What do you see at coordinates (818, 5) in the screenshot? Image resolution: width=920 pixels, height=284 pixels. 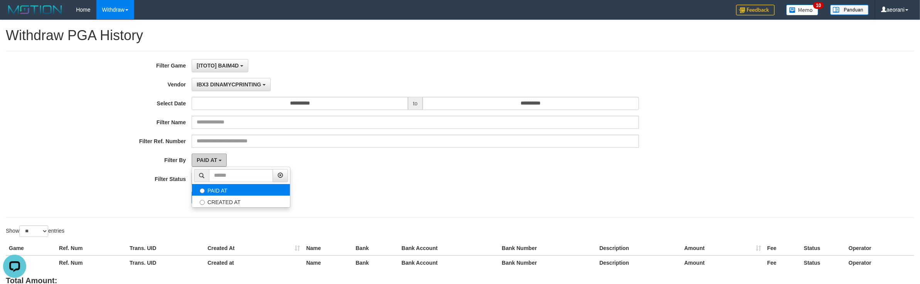 I see `span: 10` at bounding box center [818, 5].